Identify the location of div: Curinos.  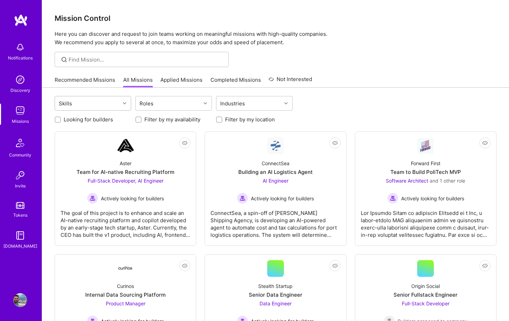
(125, 286).